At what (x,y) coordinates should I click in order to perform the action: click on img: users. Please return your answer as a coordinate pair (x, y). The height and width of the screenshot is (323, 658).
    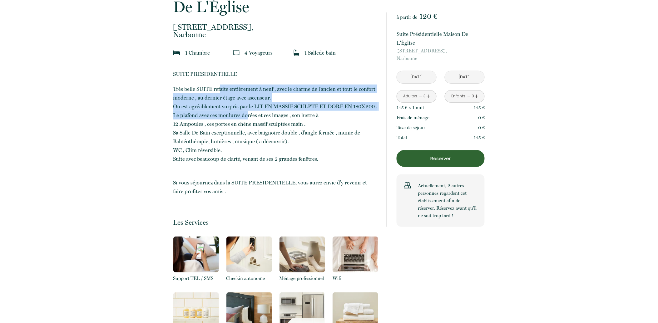
    Looking at the image, I should click on (408, 186).